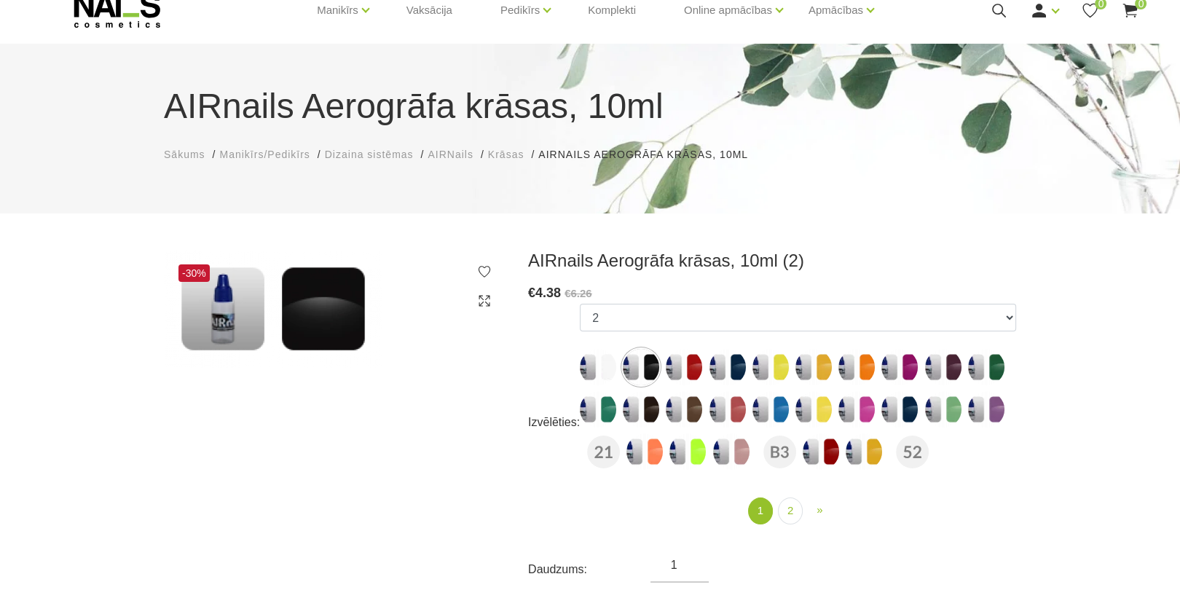  What do you see at coordinates (761, 511) in the screenshot?
I see `a: 1` at bounding box center [761, 511].